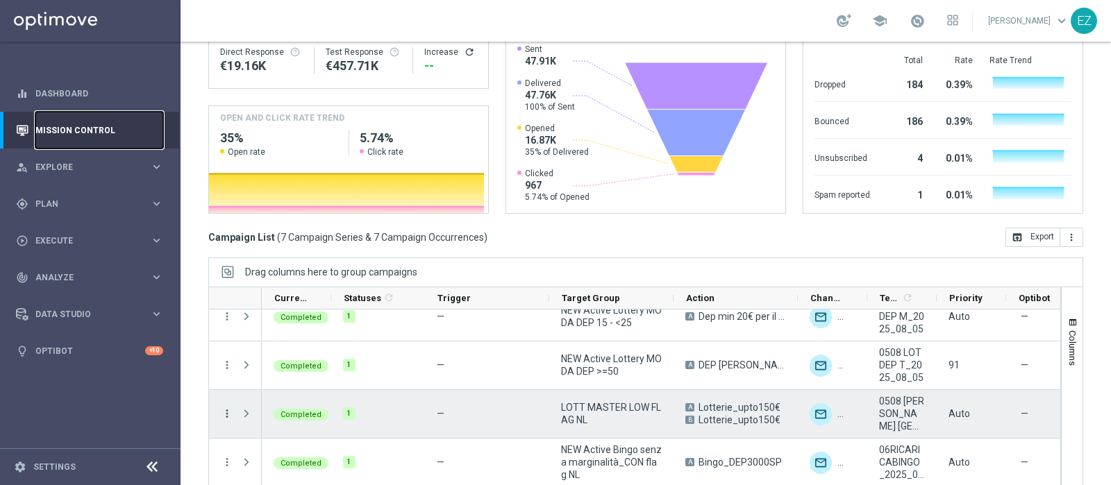  Describe the element at coordinates (20, 467) in the screenshot. I see `i: settings` at that location.